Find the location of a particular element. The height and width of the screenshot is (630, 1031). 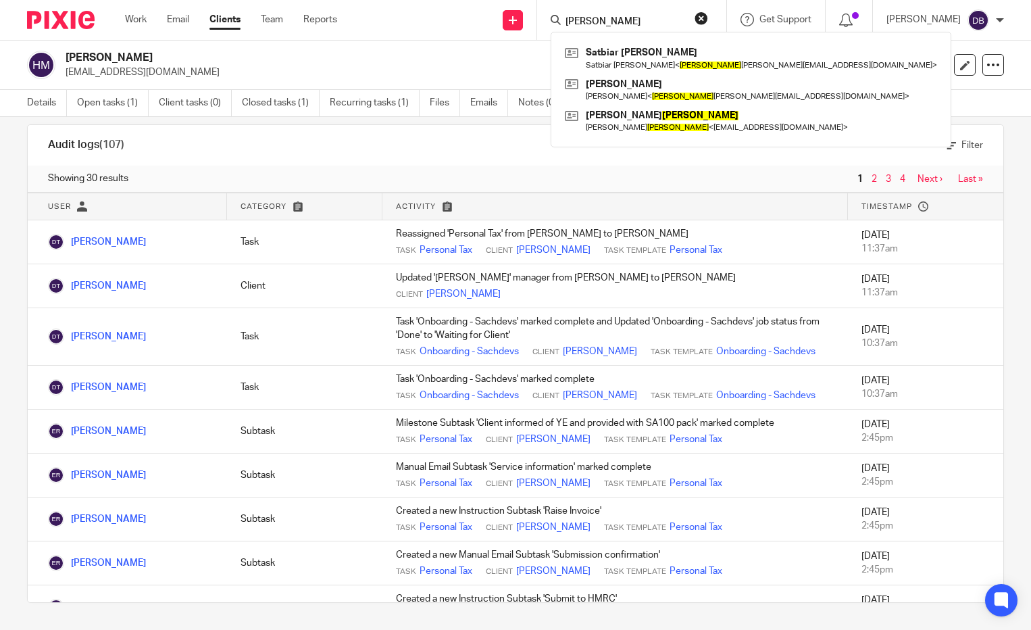

td: Manual Email Subtask 'Service information' marked complete is located at coordinates (615, 475).